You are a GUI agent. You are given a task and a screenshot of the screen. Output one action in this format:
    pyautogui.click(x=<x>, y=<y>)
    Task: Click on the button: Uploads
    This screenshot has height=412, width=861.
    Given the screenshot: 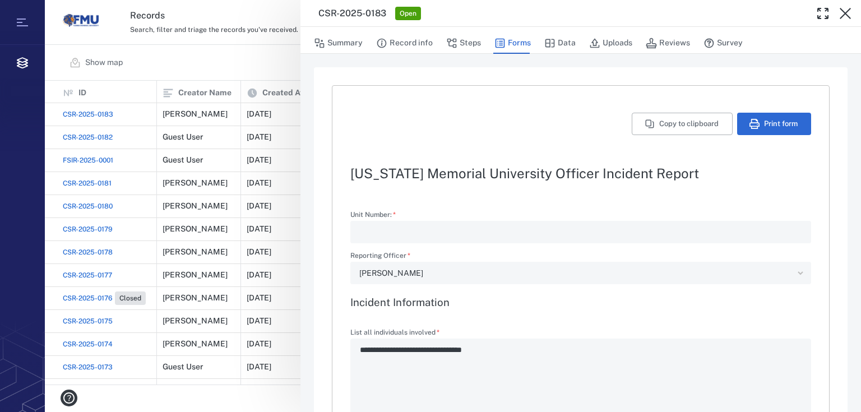 What is the action you would take?
    pyautogui.click(x=610, y=43)
    